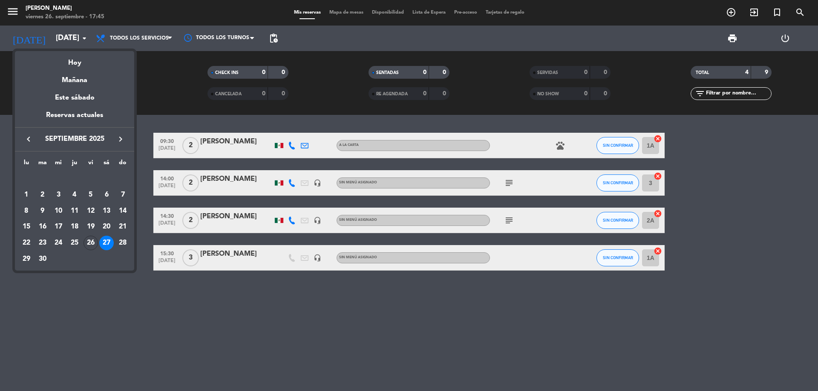 The height and width of the screenshot is (391, 818). What do you see at coordinates (58, 243) in the screenshot?
I see `div: 24` at bounding box center [58, 243].